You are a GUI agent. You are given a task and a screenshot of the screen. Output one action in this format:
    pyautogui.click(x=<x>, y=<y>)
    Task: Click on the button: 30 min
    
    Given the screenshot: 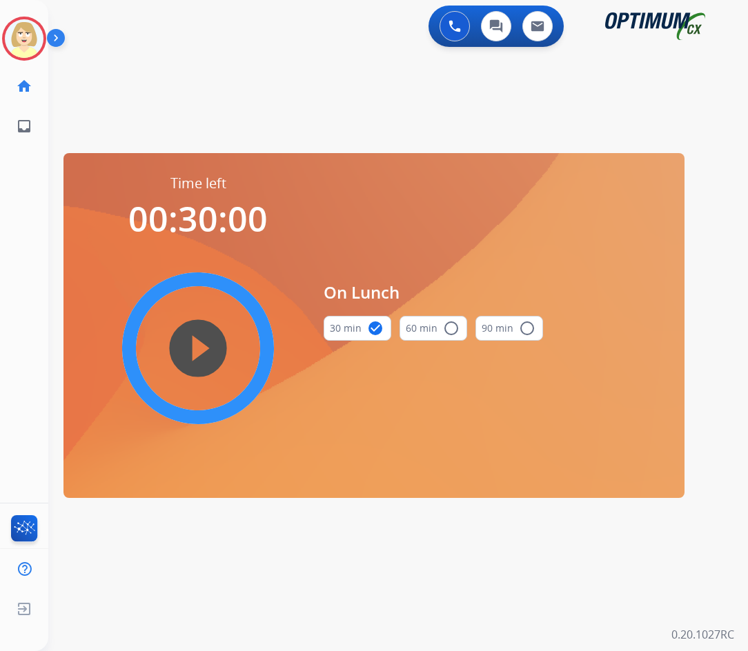 What is the action you would take?
    pyautogui.click(x=357, y=328)
    